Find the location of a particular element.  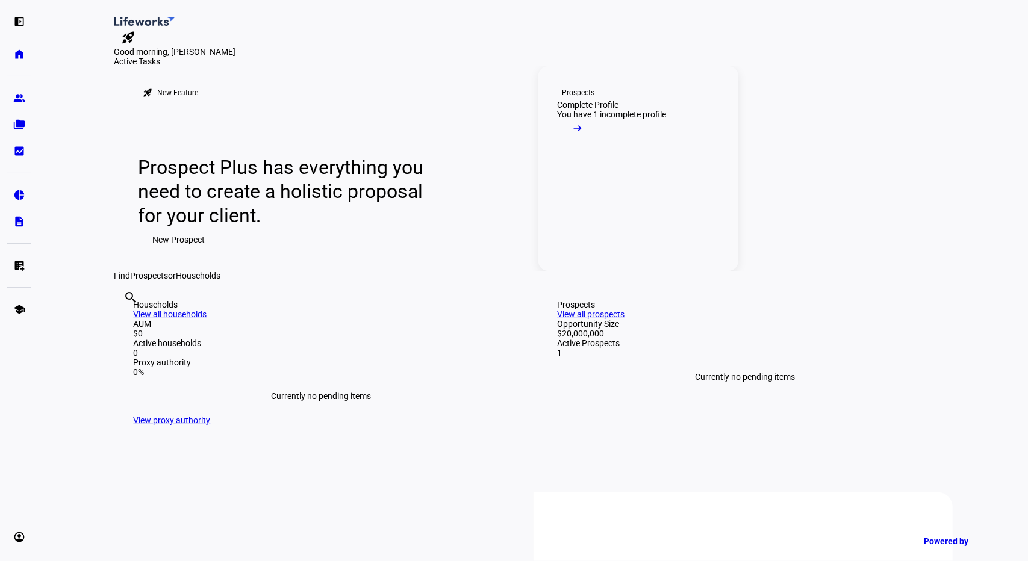

a: ProspectsComplete ProfileYou have 1 incomplete profile is located at coordinates (638, 169).